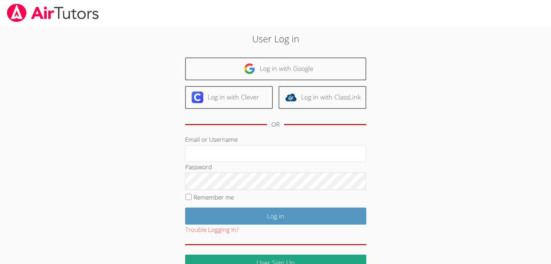  What do you see at coordinates (211, 139) in the screenshot?
I see `label: Email or Username` at bounding box center [211, 139].